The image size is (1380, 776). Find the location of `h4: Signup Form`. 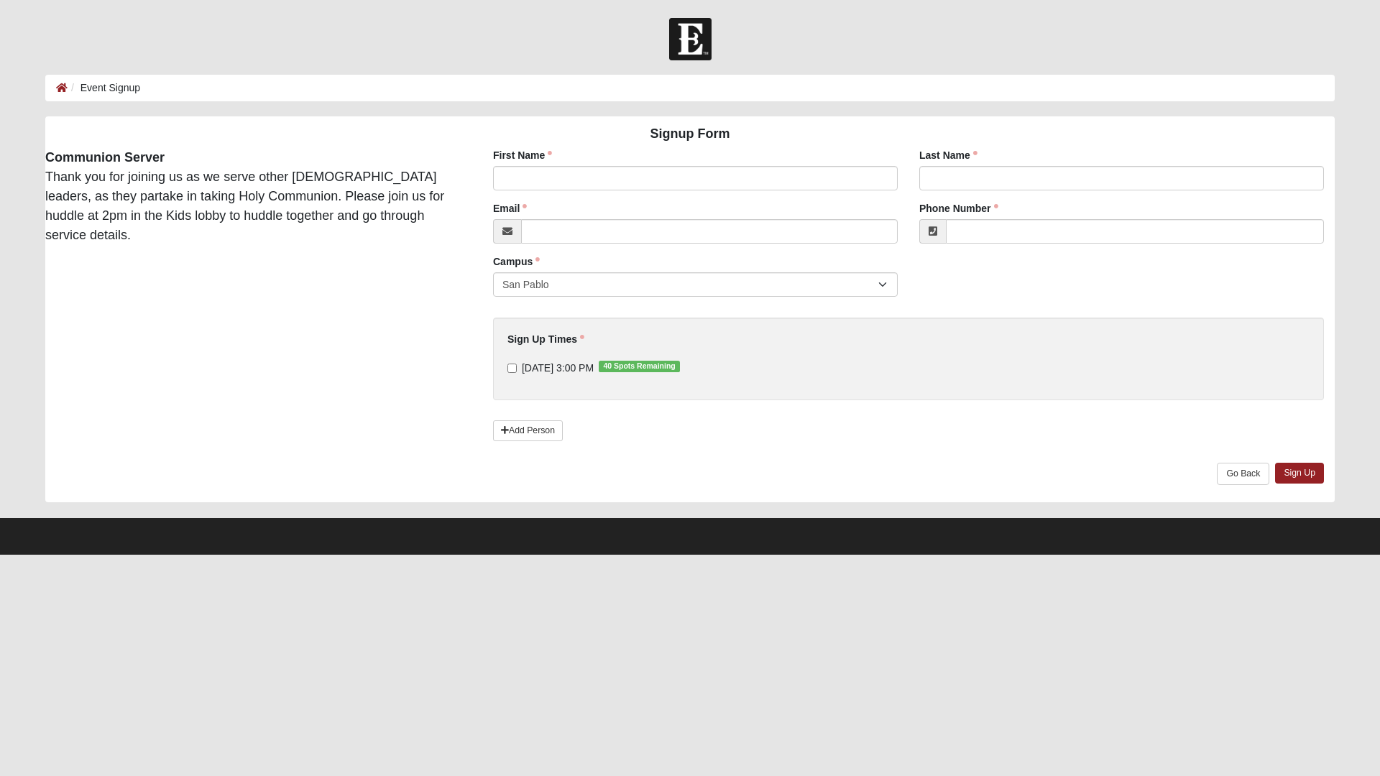

h4: Signup Form is located at coordinates (690, 134).